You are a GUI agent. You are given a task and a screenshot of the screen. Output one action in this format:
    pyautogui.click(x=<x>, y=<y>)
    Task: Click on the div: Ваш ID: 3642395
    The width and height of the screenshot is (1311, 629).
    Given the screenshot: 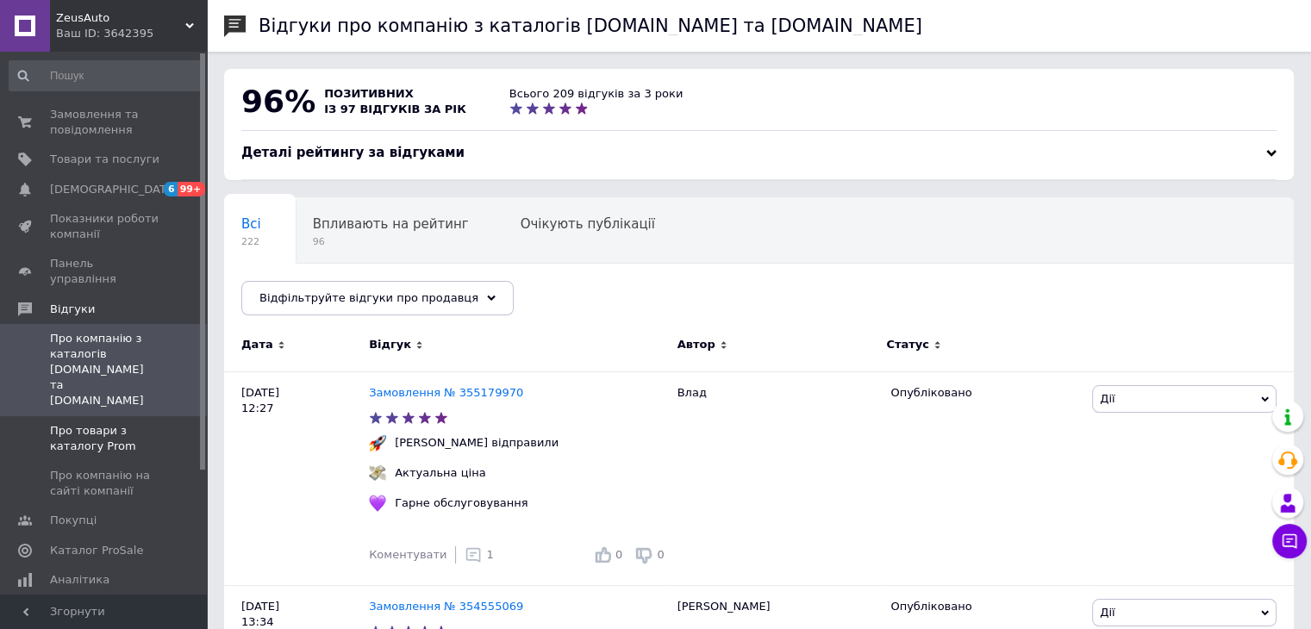 What is the action you would take?
    pyautogui.click(x=131, y=34)
    